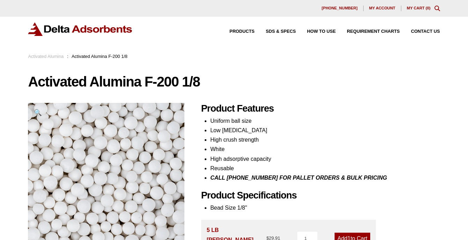 The width and height of the screenshot is (468, 240). What do you see at coordinates (237, 31) in the screenshot?
I see `a: Products` at bounding box center [237, 31].